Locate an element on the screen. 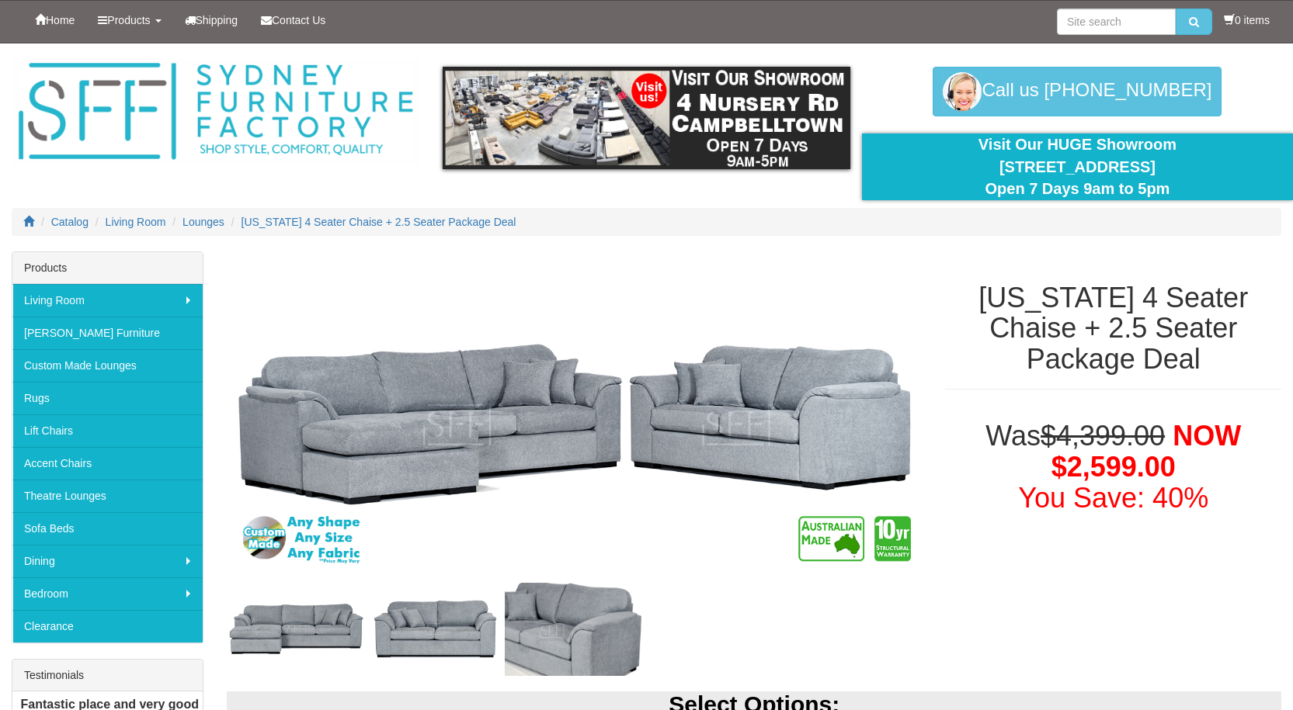  span: Products is located at coordinates (128, 20).